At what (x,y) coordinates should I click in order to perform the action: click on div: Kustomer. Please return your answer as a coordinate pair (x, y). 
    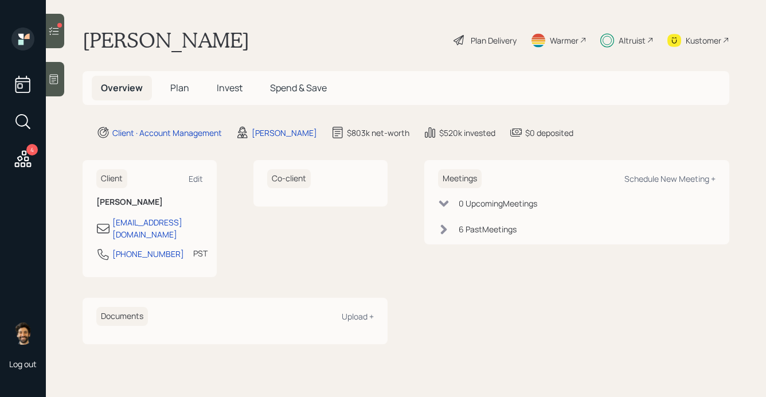
    Looking at the image, I should click on (704, 40).